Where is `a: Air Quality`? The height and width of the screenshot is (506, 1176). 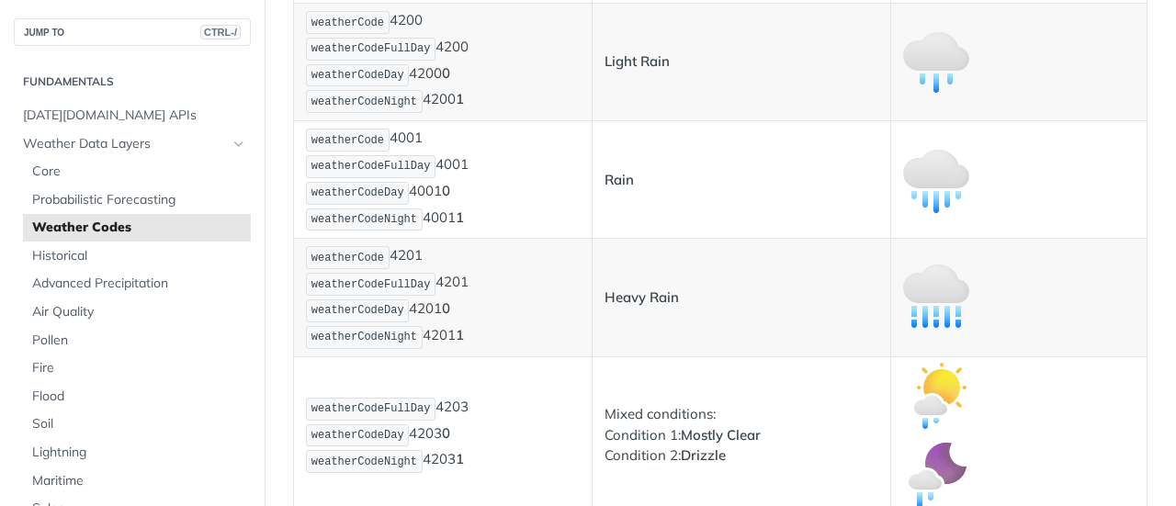
a: Air Quality is located at coordinates (137, 312).